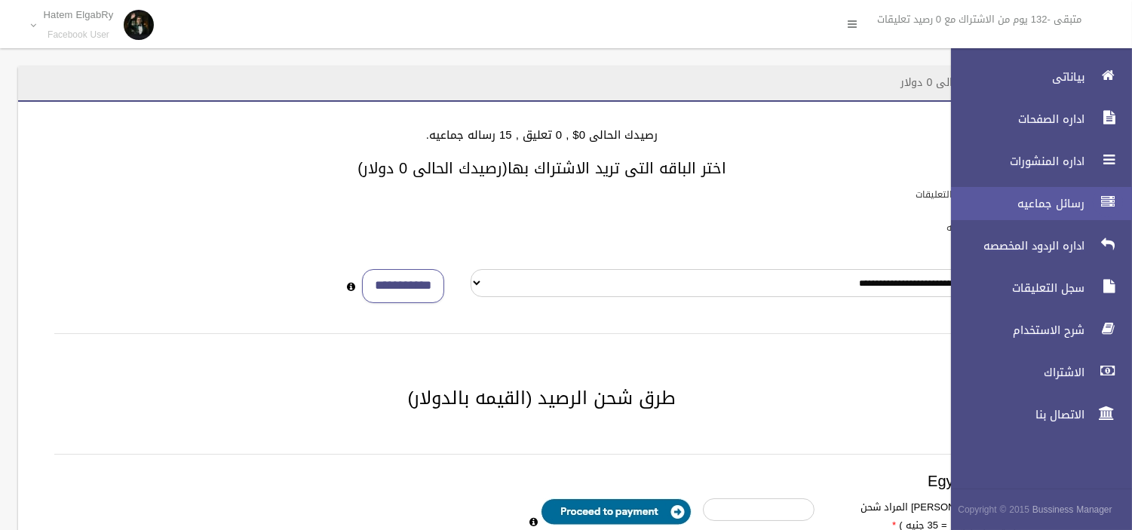 The width and height of the screenshot is (1132, 530). I want to click on a: الاتصال بنا, so click(1034, 415).